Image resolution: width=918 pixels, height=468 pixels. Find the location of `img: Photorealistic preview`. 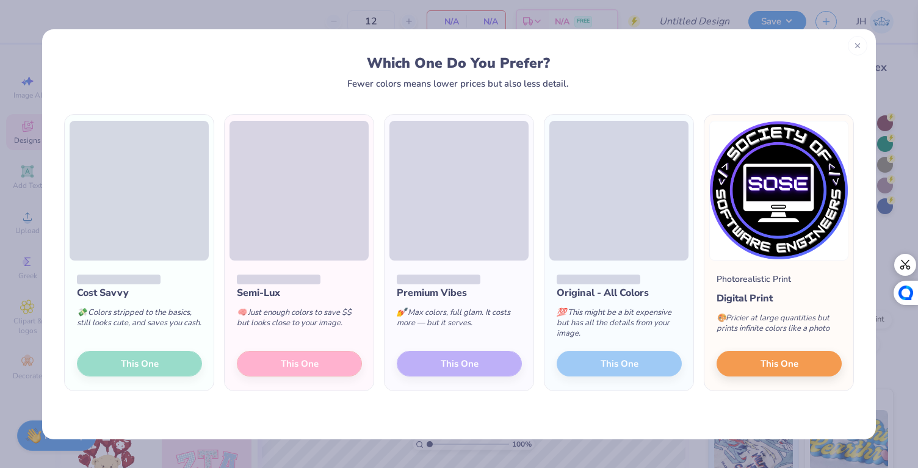

img: Photorealistic preview is located at coordinates (779, 190).